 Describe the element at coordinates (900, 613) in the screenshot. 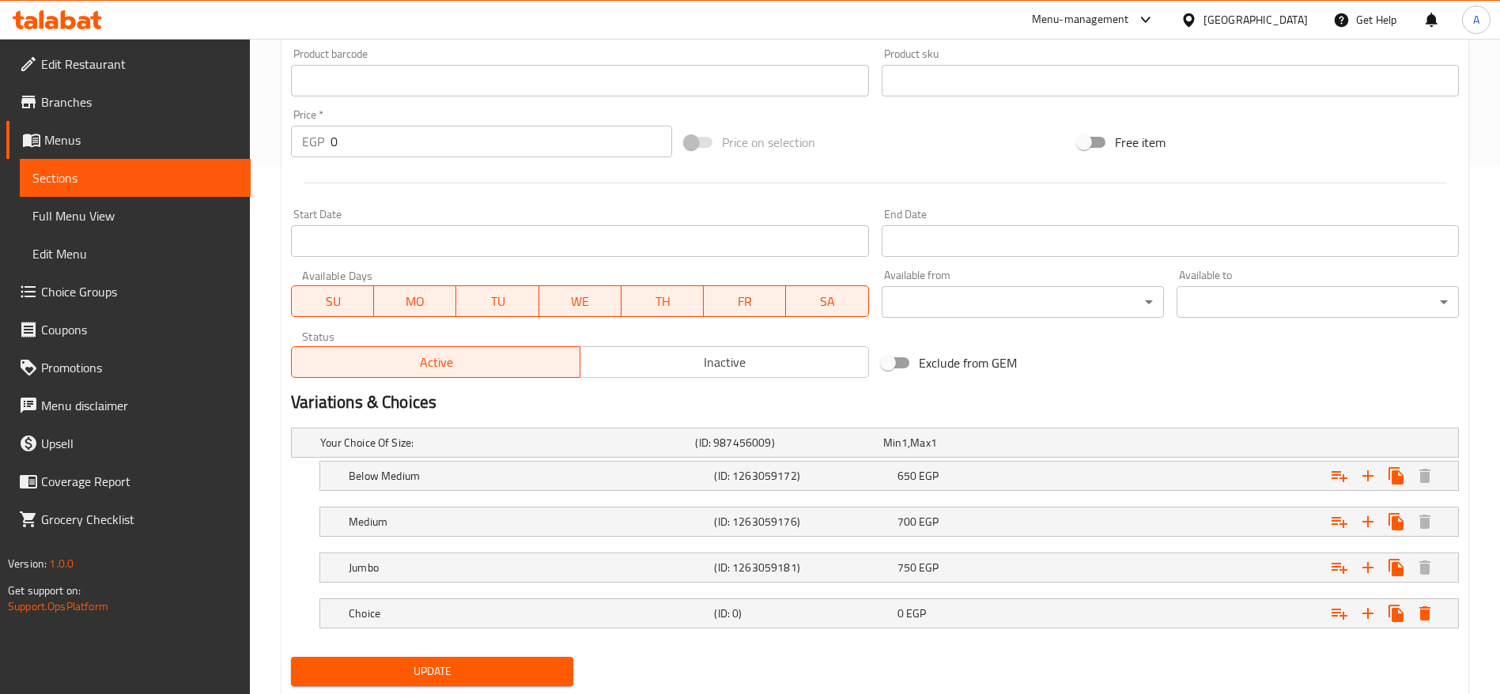

I see `span: 0` at that location.